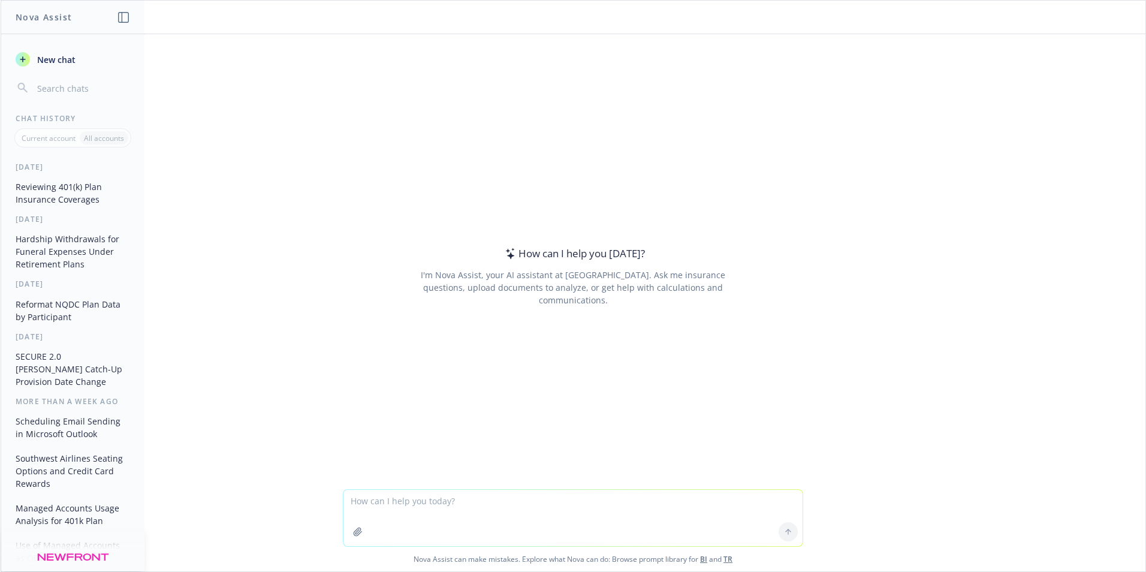 The width and height of the screenshot is (1146, 572). I want to click on h1: Nova Assist, so click(44, 17).